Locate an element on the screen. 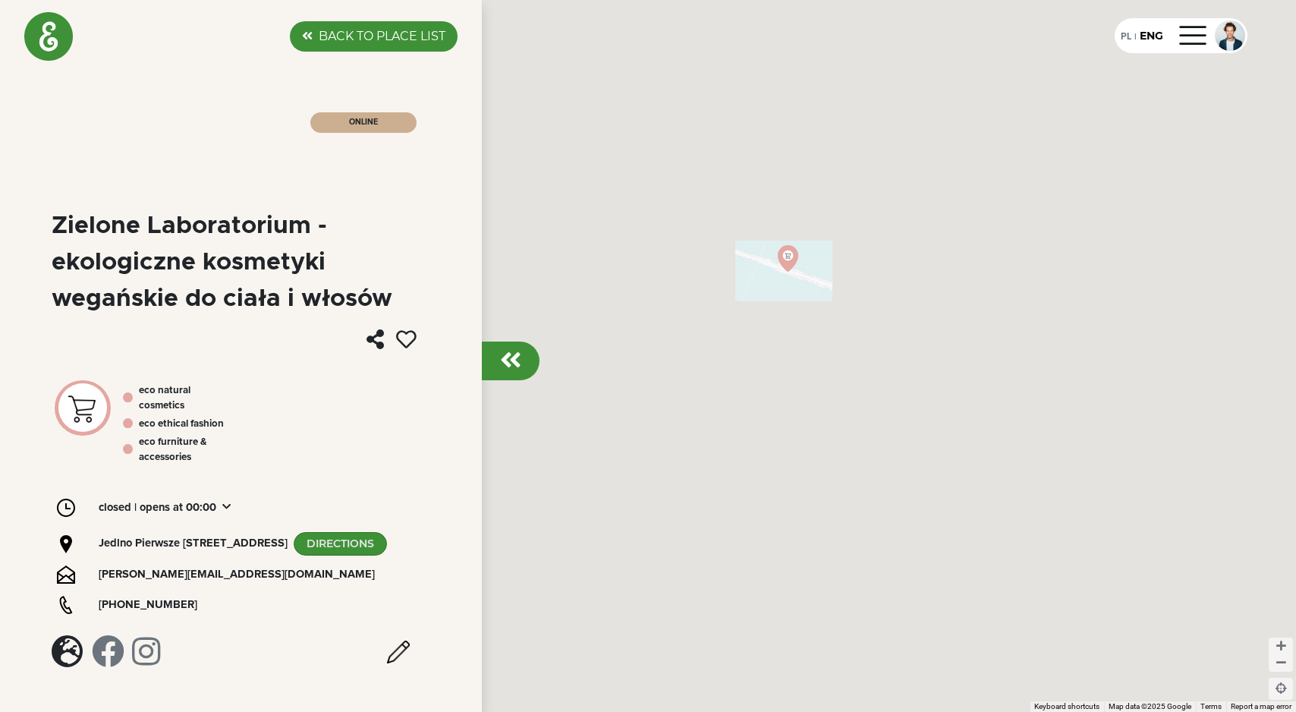 Image resolution: width=1296 pixels, height=712 pixels. button: Keyboard shortcuts is located at coordinates (1067, 706).